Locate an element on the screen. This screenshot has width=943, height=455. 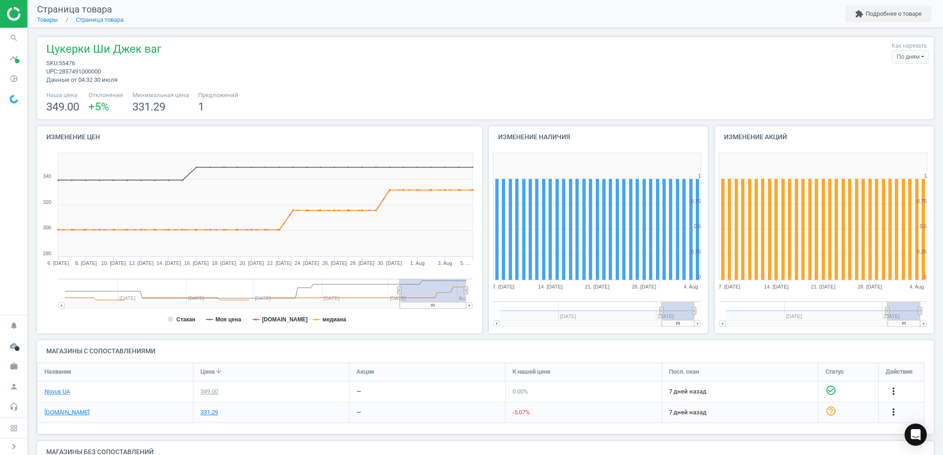
span: -5.07 % is located at coordinates (521, 412).